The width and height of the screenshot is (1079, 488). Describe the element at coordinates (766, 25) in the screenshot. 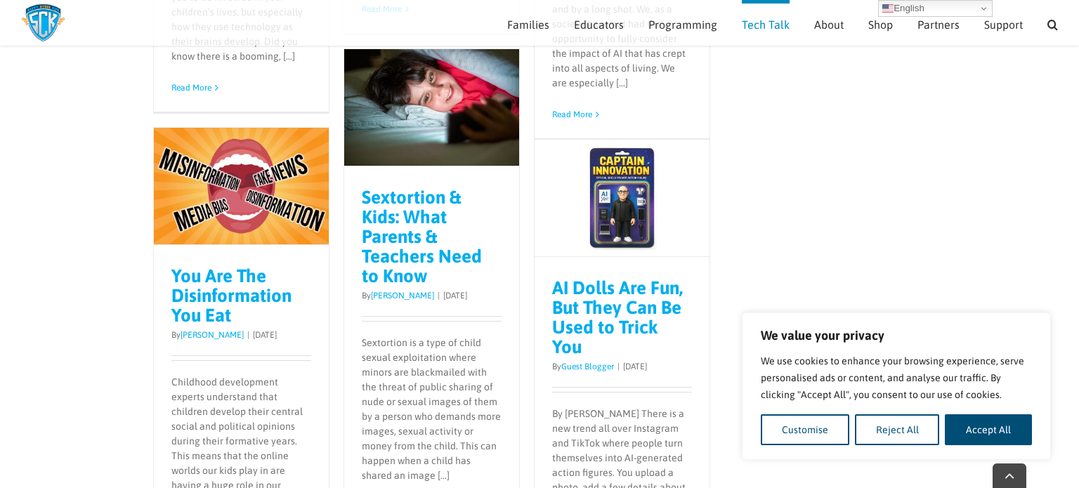

I see `span: Tech Talk` at that location.